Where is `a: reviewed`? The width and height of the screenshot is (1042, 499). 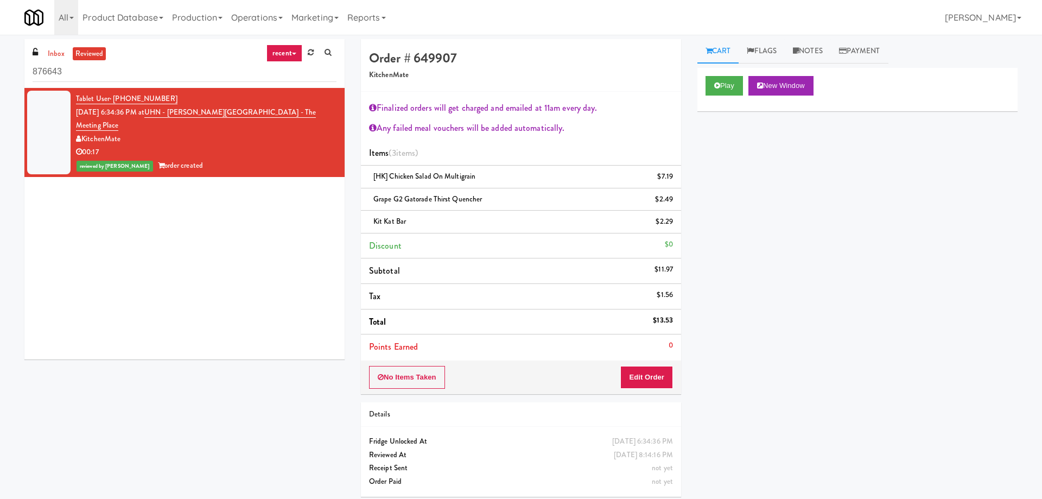
a: reviewed is located at coordinates (90, 54).